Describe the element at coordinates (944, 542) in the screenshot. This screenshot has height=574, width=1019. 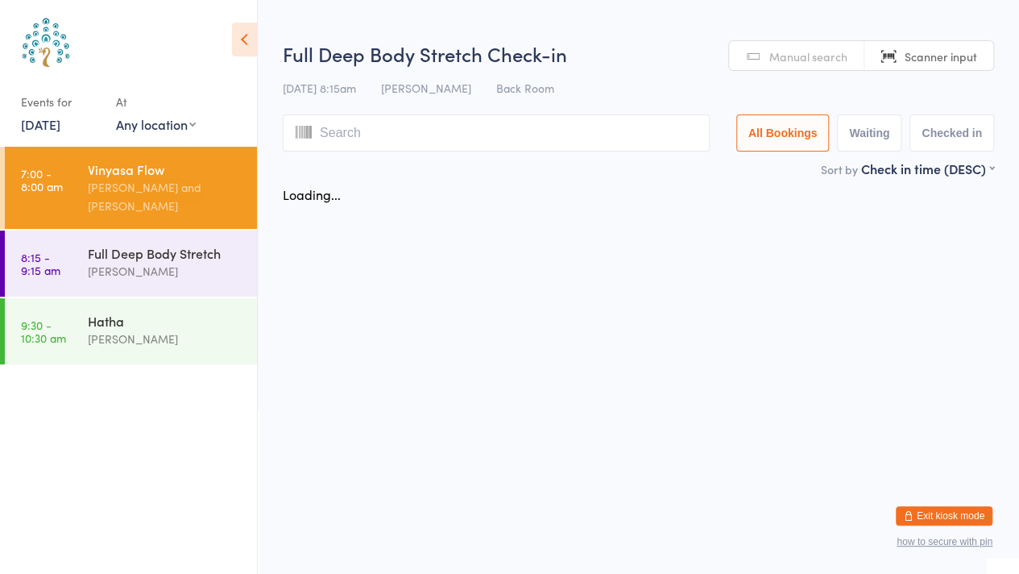
I see `button: how to secure with pin` at that location.